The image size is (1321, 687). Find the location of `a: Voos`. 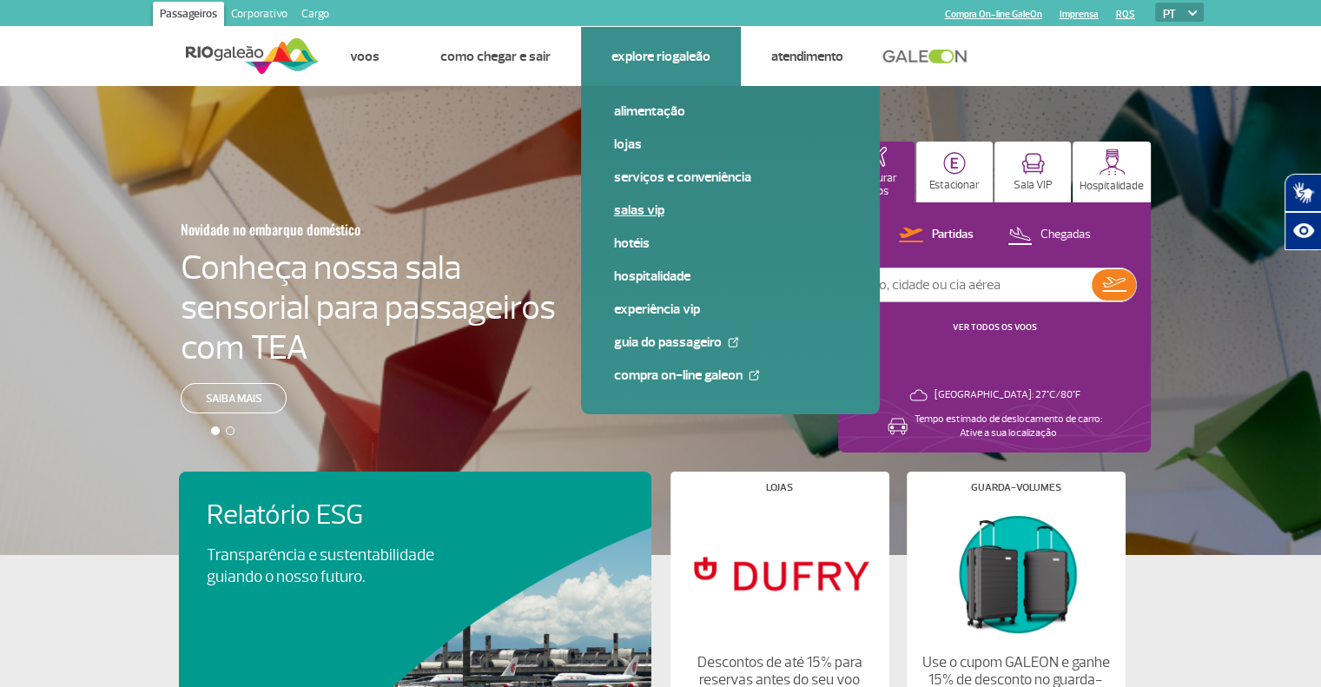

a: Voos is located at coordinates (365, 56).